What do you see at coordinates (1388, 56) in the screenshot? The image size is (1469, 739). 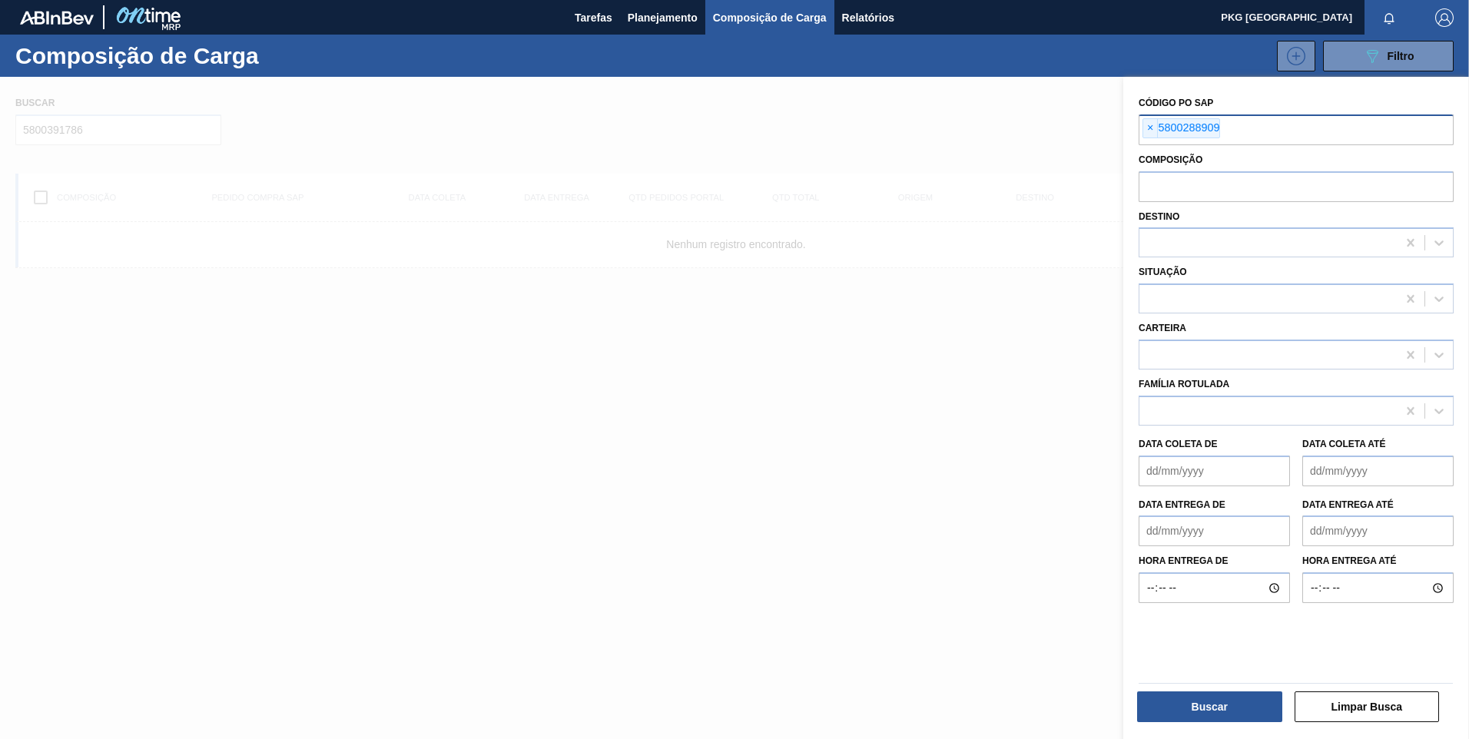 I see `button: Filtro` at bounding box center [1388, 56].